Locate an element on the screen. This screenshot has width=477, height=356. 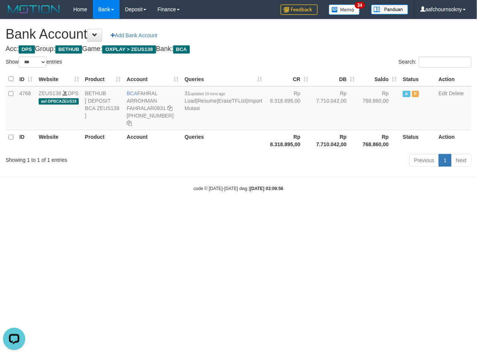
span: updated 10 mins ago is located at coordinates (207, 94).